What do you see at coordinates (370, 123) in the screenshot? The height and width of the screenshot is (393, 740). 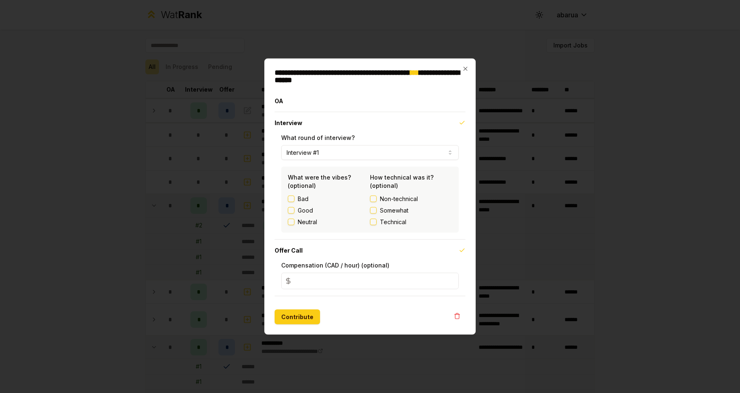 I see `button: Interview` at bounding box center [370, 123].